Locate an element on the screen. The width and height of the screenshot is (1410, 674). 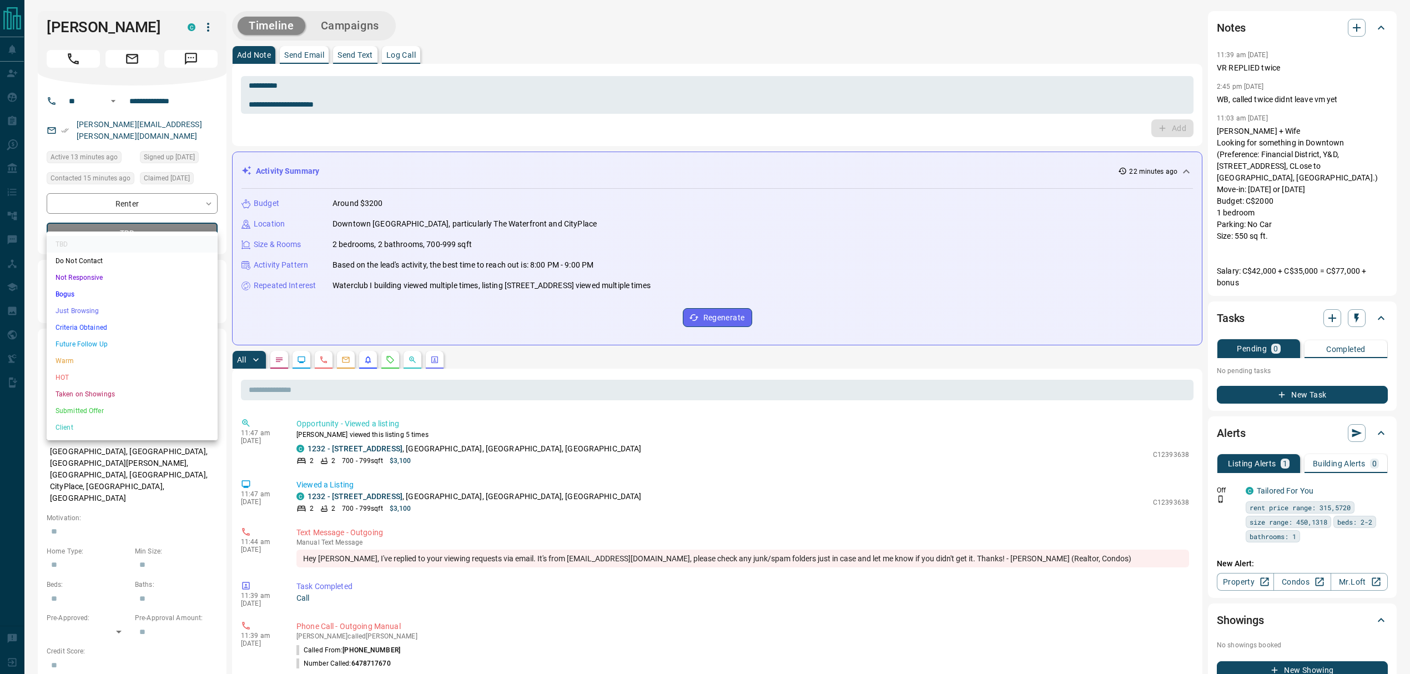
li: Future Follow Up is located at coordinates (132, 344).